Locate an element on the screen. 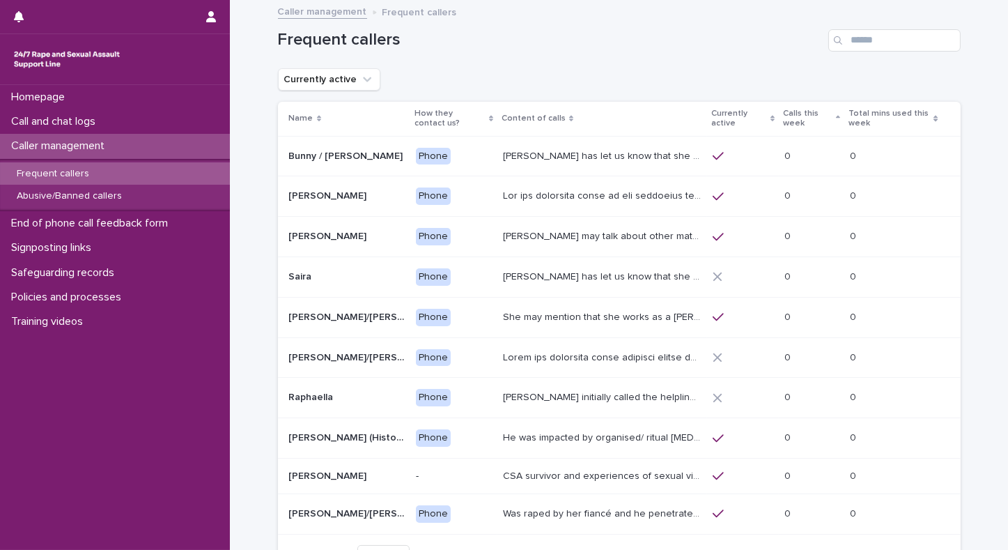  p: Abbie/Emily (Anon/'I don't know'/'I can't remember') is located at coordinates (348, 316).